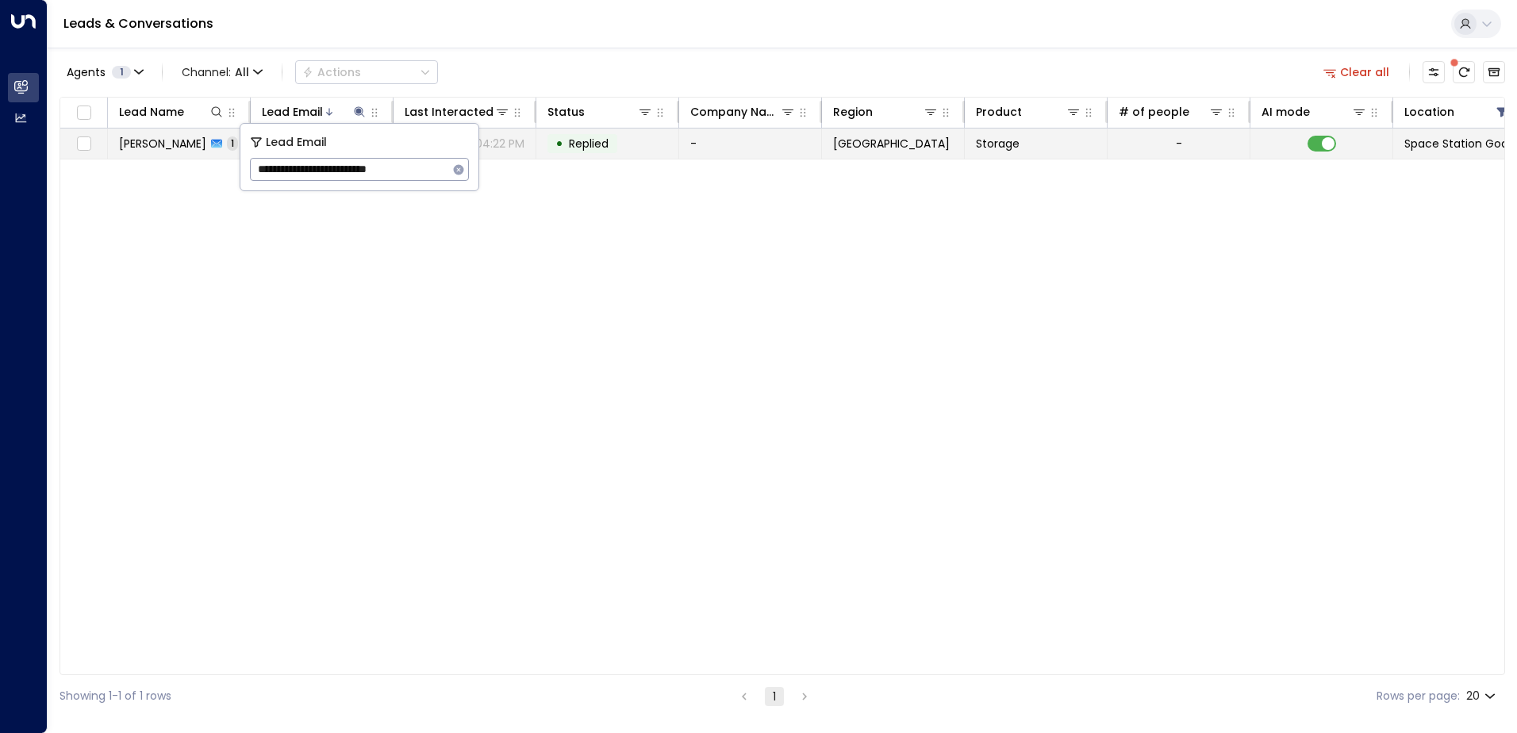 The width and height of the screenshot is (1517, 733). I want to click on button: Clear all, so click(1357, 72).